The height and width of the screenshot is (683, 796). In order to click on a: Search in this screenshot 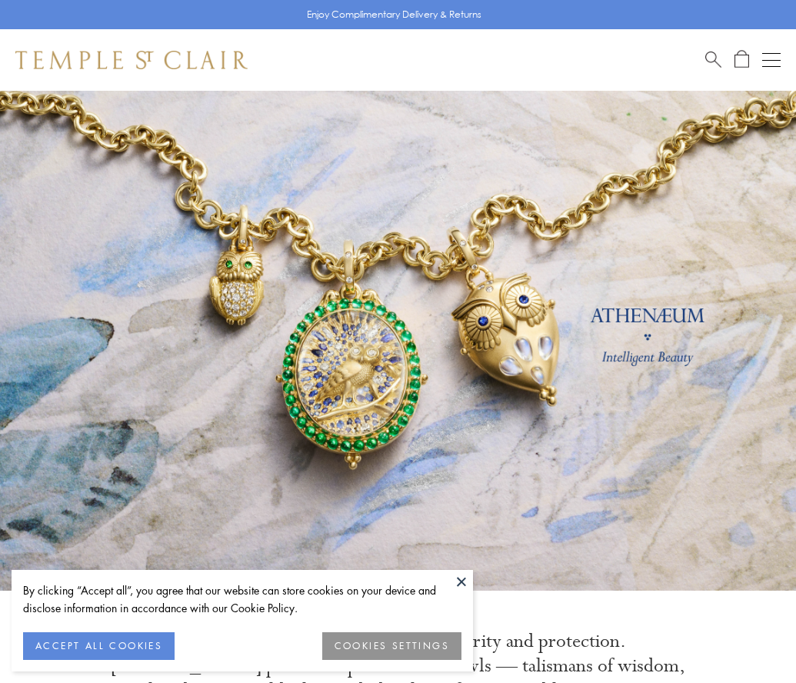, I will do `click(713, 59)`.